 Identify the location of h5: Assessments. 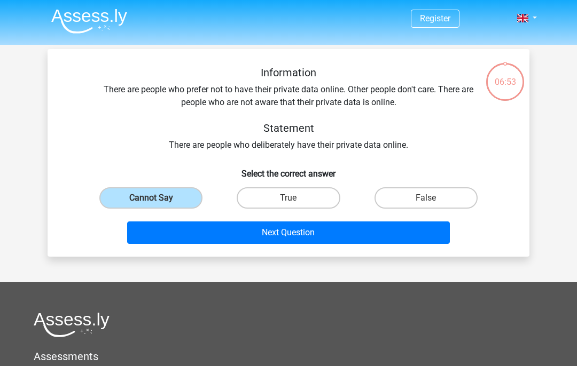
(288, 357).